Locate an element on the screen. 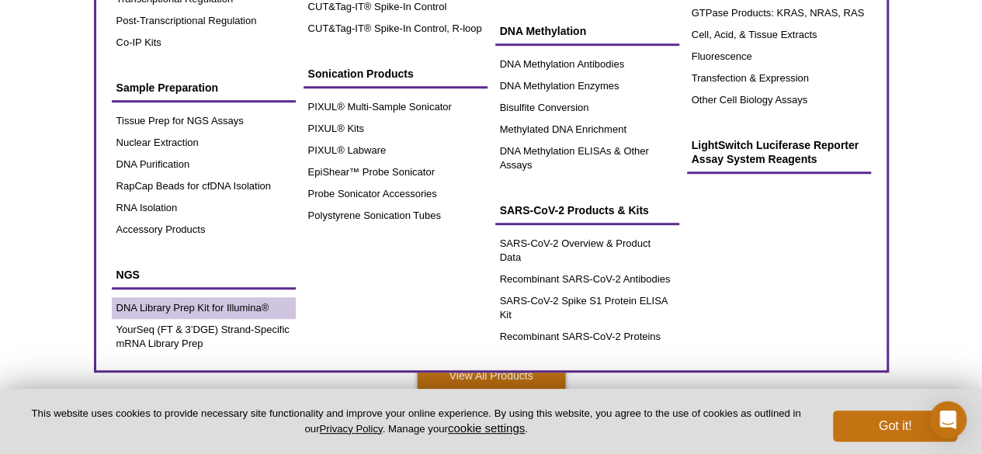 The image size is (982, 454). button: cookie settings is located at coordinates (486, 428).